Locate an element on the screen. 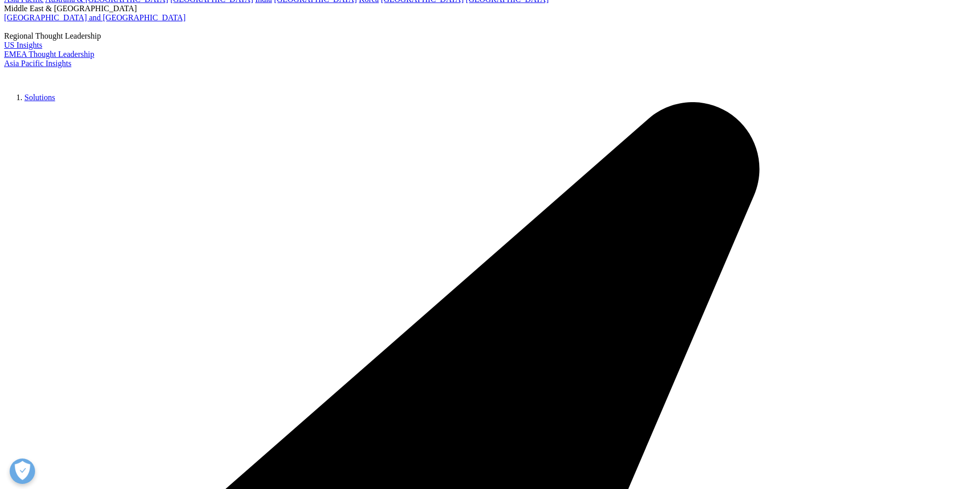 This screenshot has width=964, height=489. a: Asia Pacific Insights is located at coordinates (38, 63).